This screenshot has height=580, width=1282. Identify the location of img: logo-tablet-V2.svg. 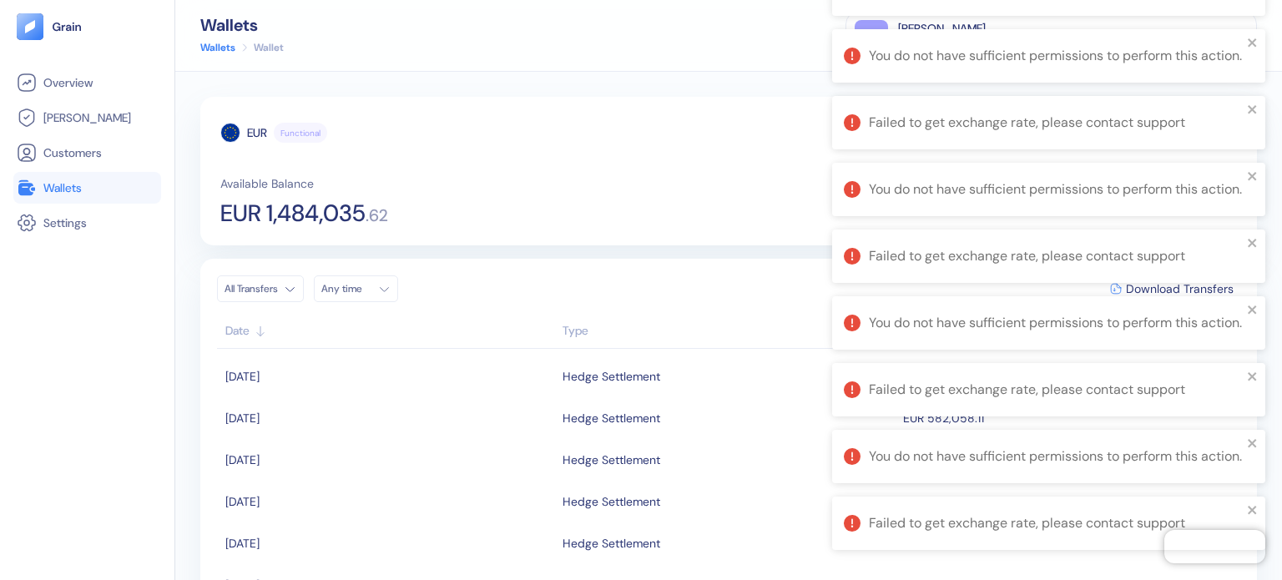
(30, 27).